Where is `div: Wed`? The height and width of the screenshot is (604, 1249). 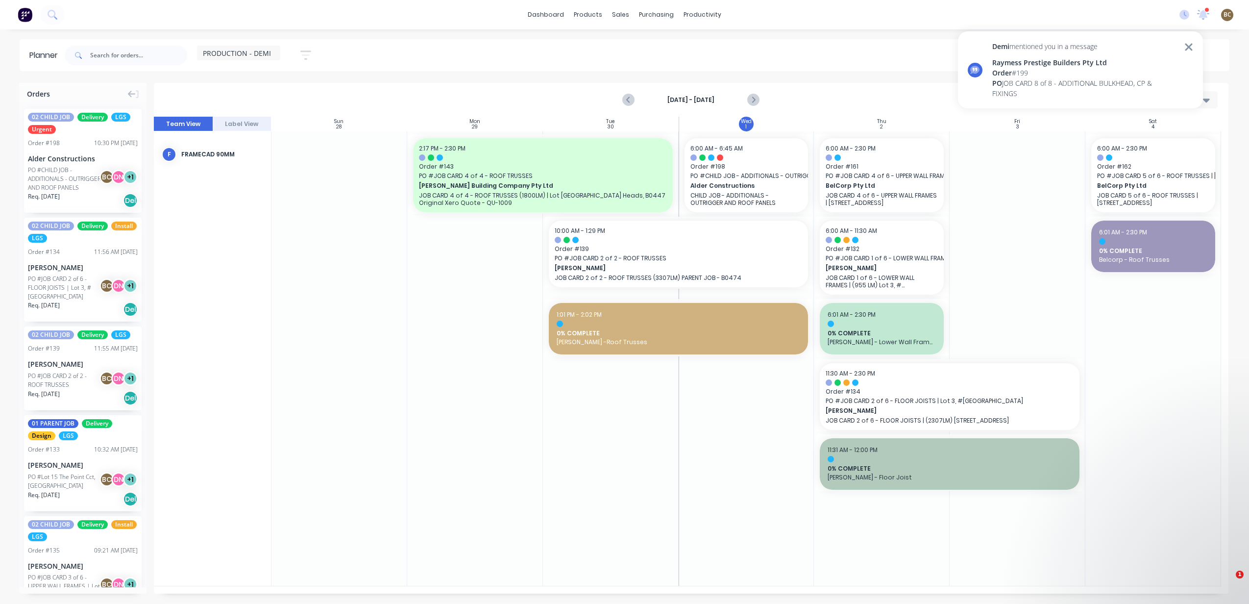
div: Wed is located at coordinates (746, 122).